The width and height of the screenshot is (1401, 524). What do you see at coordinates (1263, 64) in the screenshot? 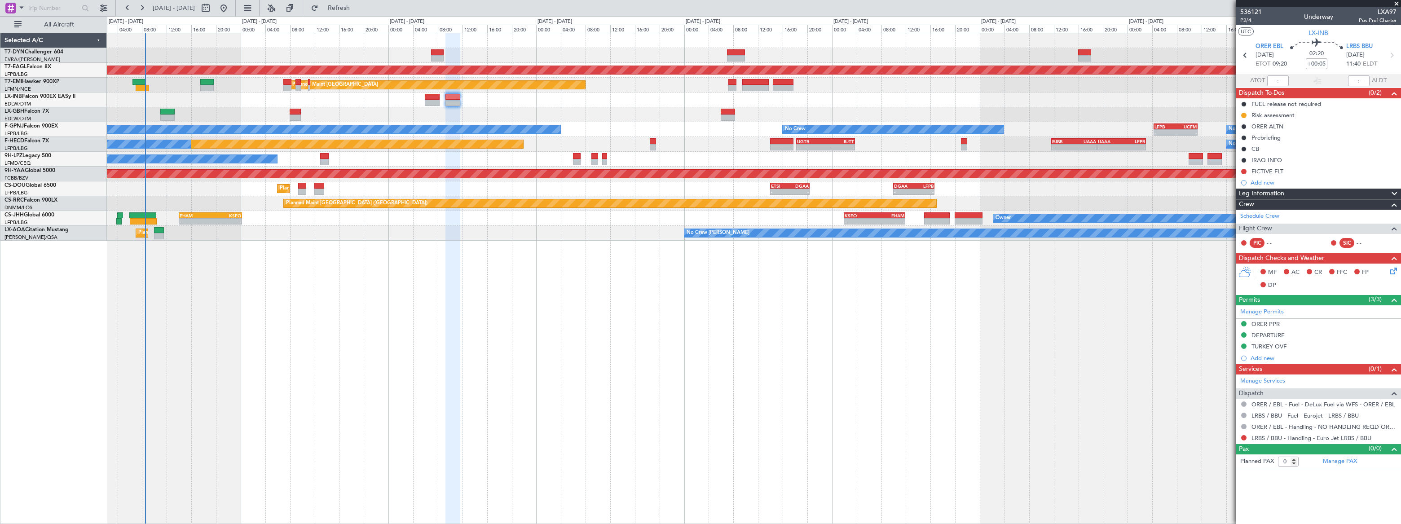
I see `span: ETOT` at bounding box center [1263, 64].